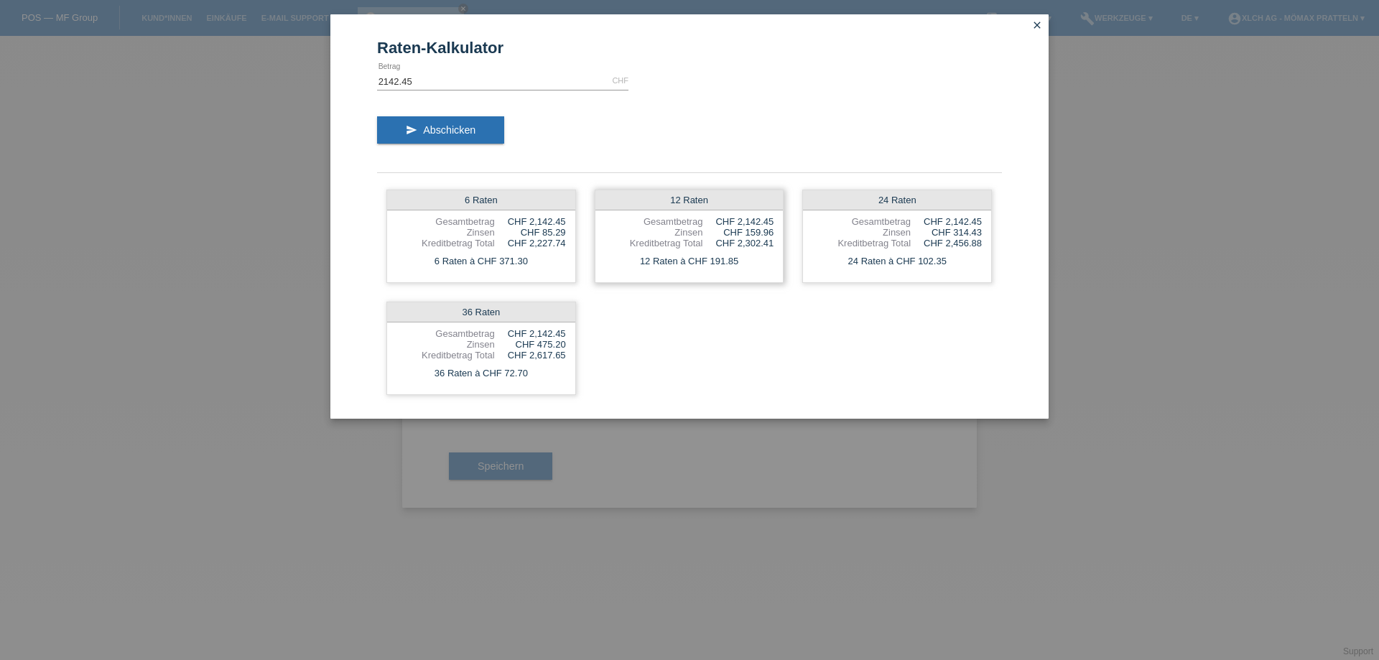 This screenshot has height=660, width=1379. I want to click on div: CHF 2,227.74, so click(530, 243).